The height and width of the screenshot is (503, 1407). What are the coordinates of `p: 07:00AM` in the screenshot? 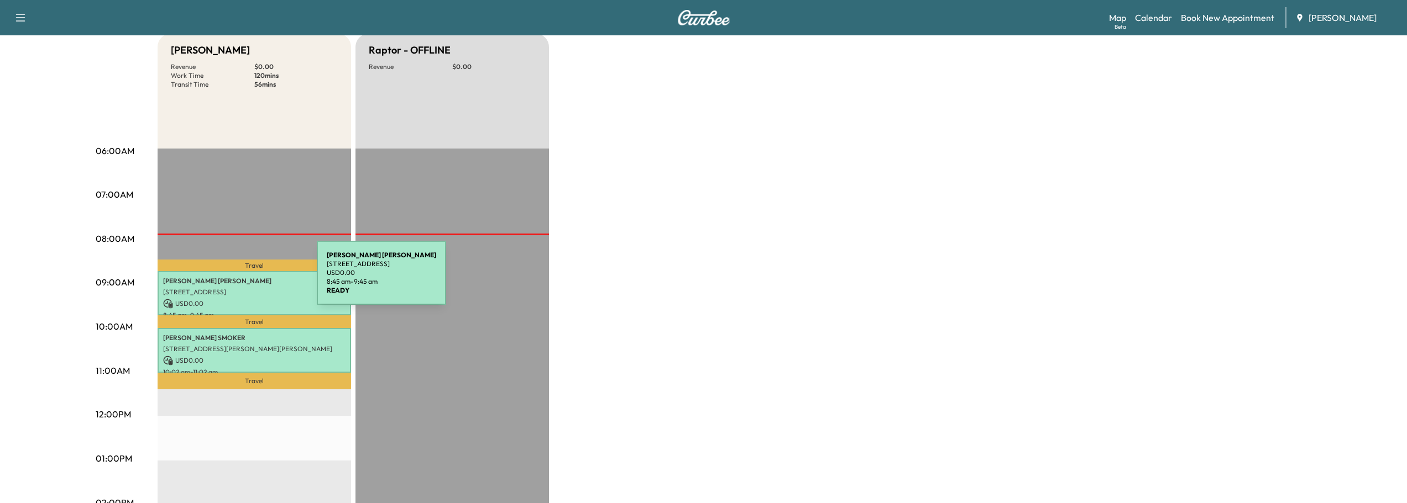 It's located at (114, 195).